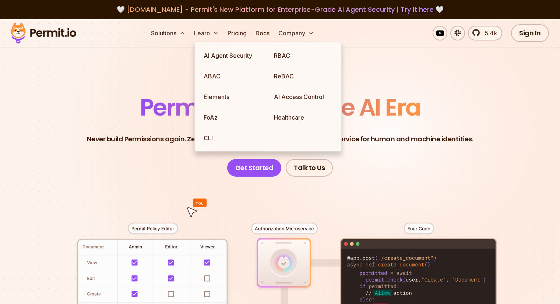 This screenshot has height=304, width=560. I want to click on button: Solutions, so click(168, 33).